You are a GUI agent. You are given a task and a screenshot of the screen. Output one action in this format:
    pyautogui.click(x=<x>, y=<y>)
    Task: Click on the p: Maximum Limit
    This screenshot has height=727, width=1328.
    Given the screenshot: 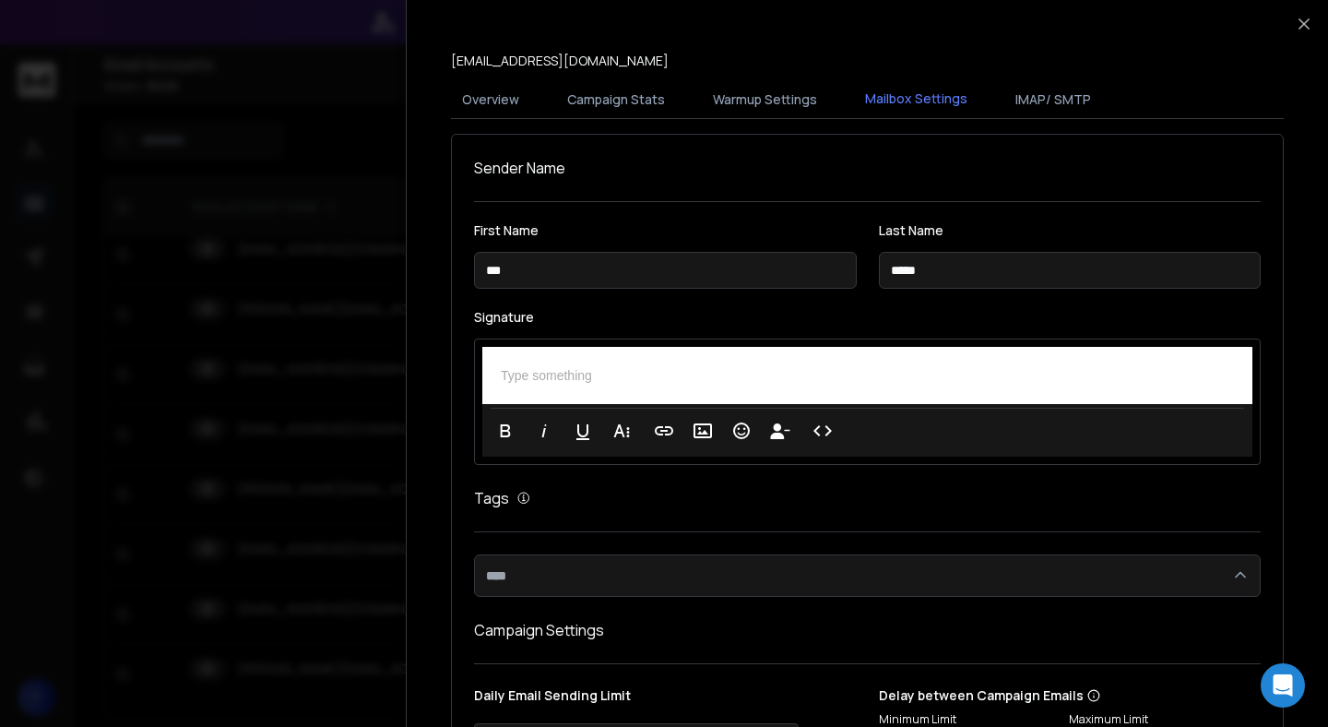 What is the action you would take?
    pyautogui.click(x=1160, y=719)
    